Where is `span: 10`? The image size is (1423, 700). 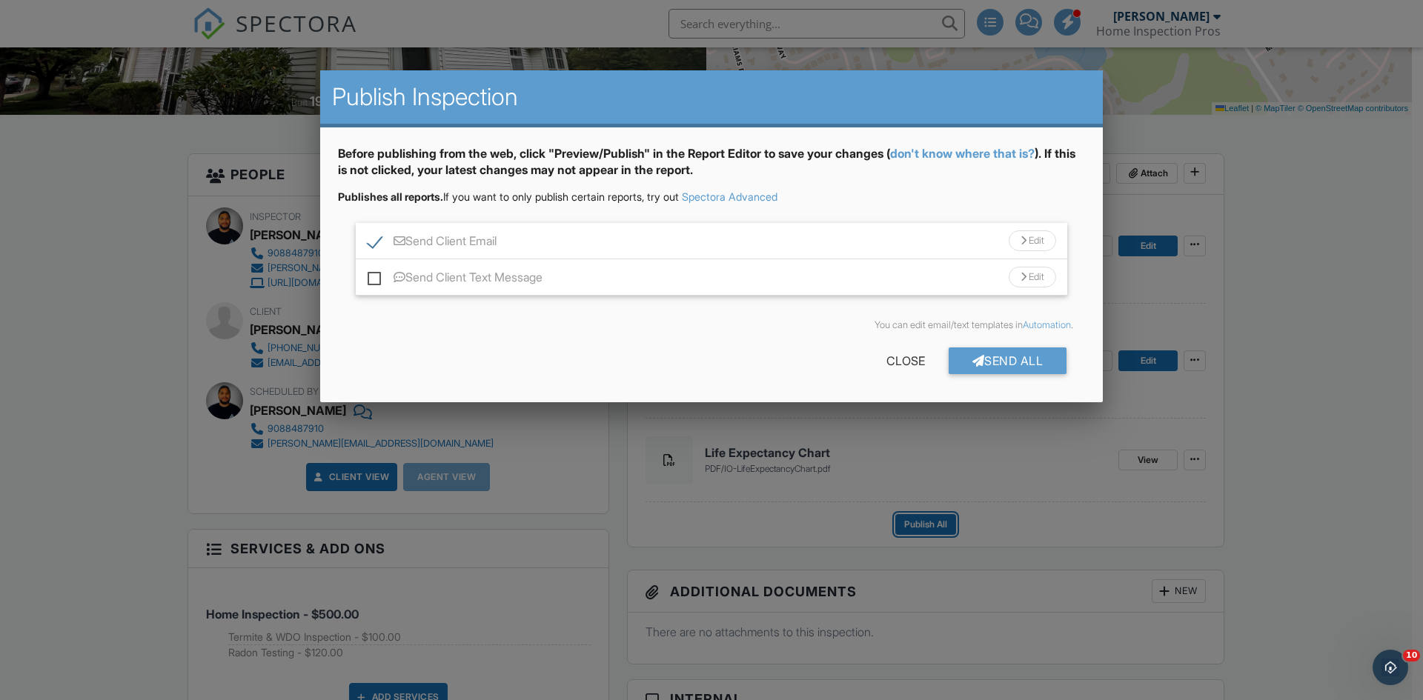
span: 10 is located at coordinates (1411, 656).